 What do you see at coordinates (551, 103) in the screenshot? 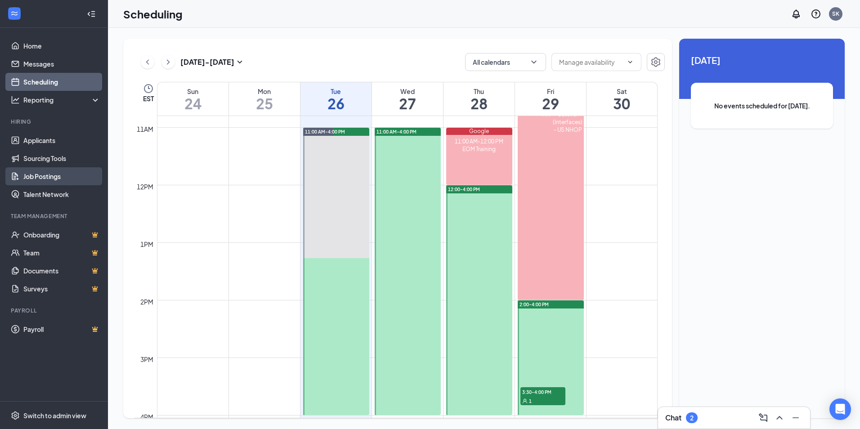
I see `h1: 29` at bounding box center [551, 103].